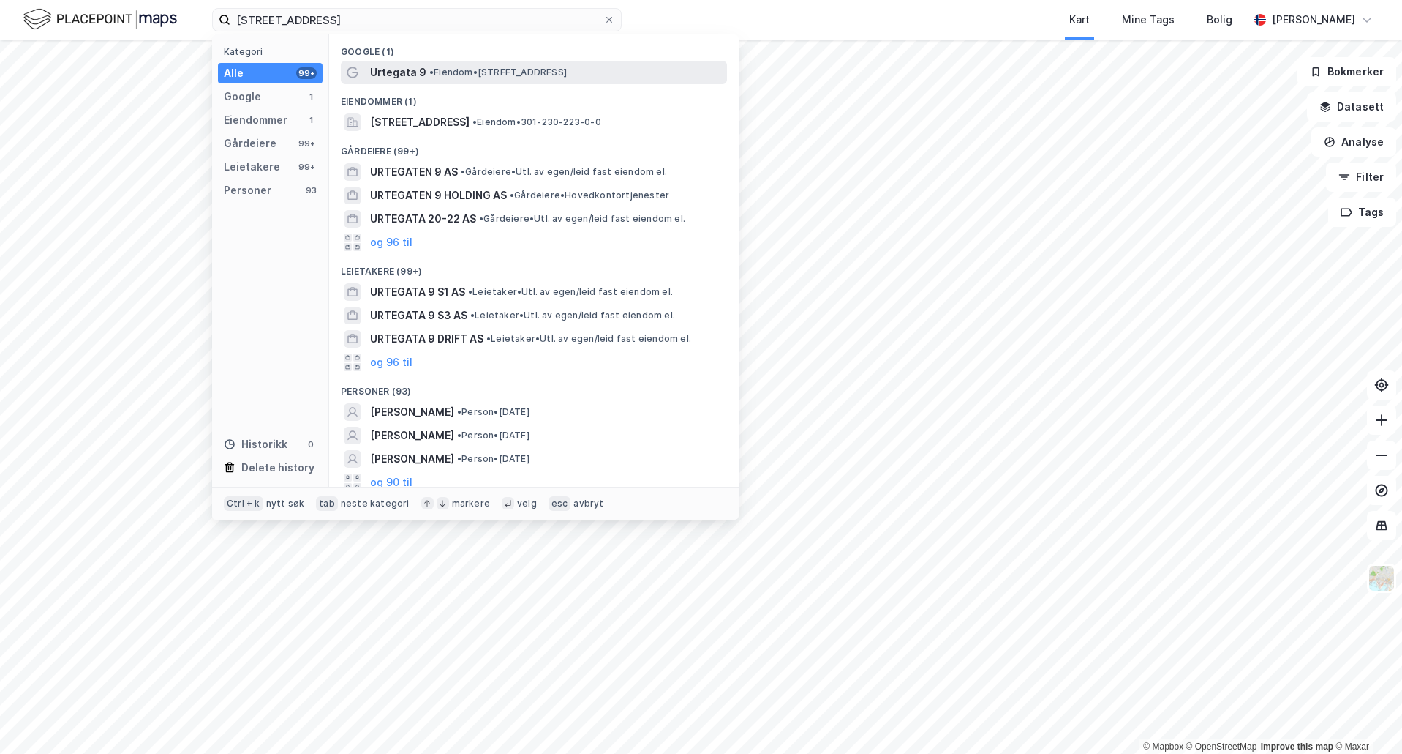 Image resolution: width=1402 pixels, height=754 pixels. Describe the element at coordinates (417, 20) in the screenshot. I see `input: Søk på adresse, matrikkel, gårdeiere, leietakere eller personer` at that location.